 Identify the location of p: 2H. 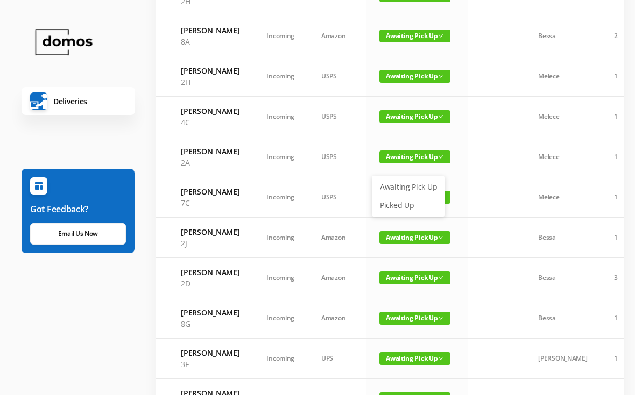
(210, 82).